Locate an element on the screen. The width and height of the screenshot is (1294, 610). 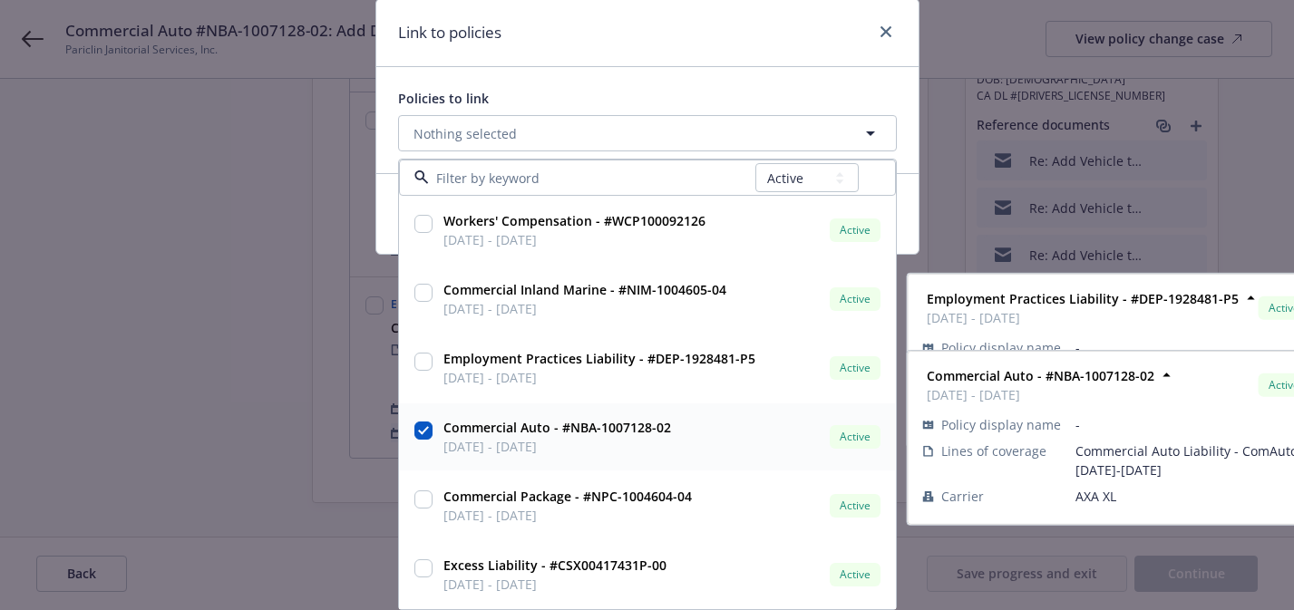
span: Carrier is located at coordinates (962, 496).